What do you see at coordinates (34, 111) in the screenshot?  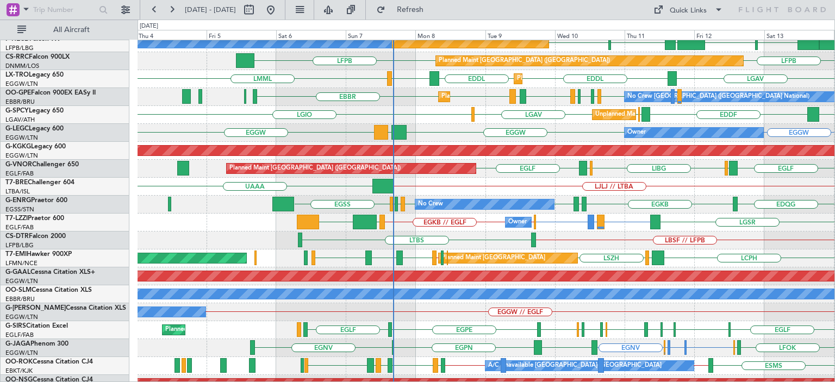 I see `a: G-SPCYLegacy 650` at bounding box center [34, 111].